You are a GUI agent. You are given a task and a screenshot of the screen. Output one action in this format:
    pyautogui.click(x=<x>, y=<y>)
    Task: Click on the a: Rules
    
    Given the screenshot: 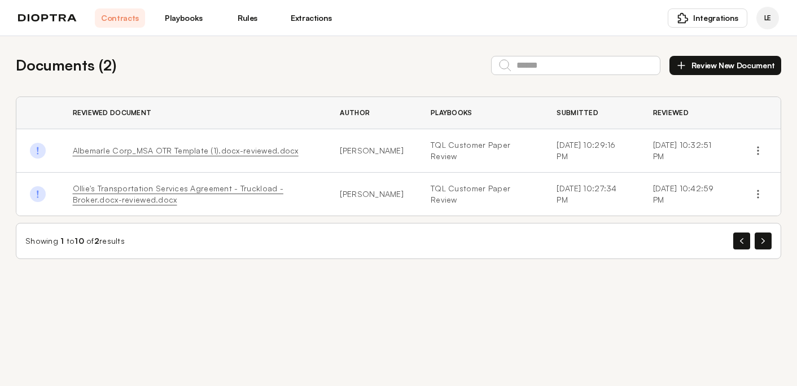 What is the action you would take?
    pyautogui.click(x=247, y=18)
    